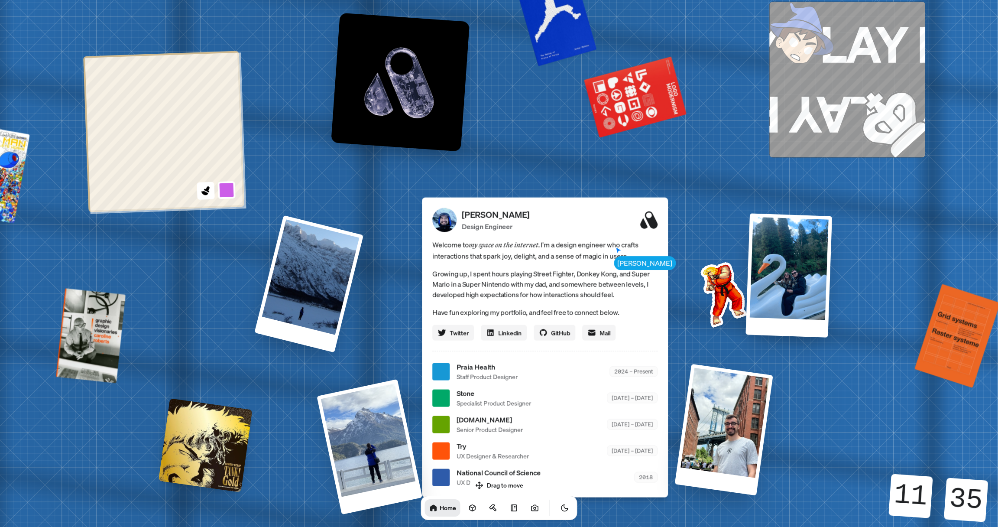 The width and height of the screenshot is (998, 527). What do you see at coordinates (545, 284) in the screenshot?
I see `p: Growing up, I spent hours playing Street Fighter, Donkey Kong, and Super Mario in a Super Nintend...` at bounding box center [545, 284].